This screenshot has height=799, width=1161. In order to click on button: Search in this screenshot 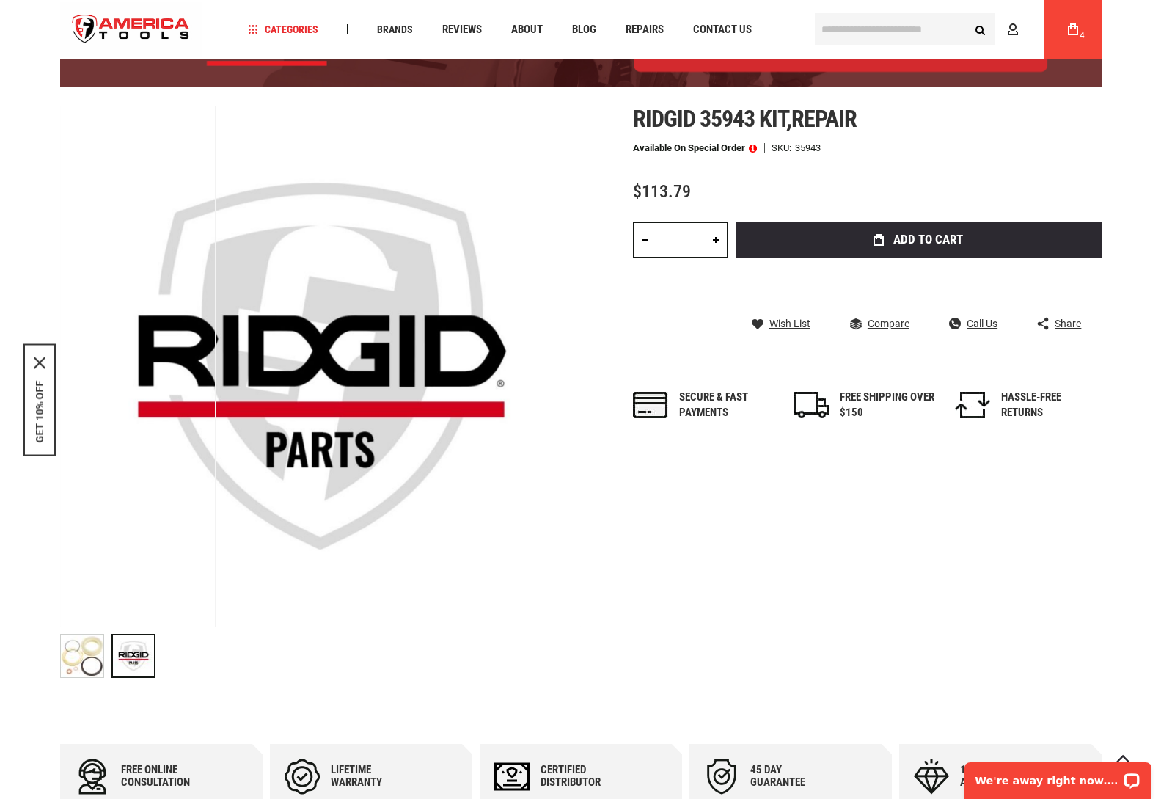, I will do `click(981, 29)`.